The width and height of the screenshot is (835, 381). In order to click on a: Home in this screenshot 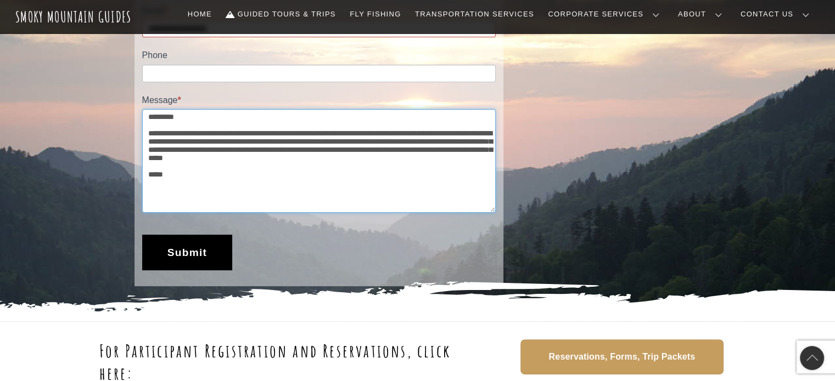, I will do `click(200, 14)`.